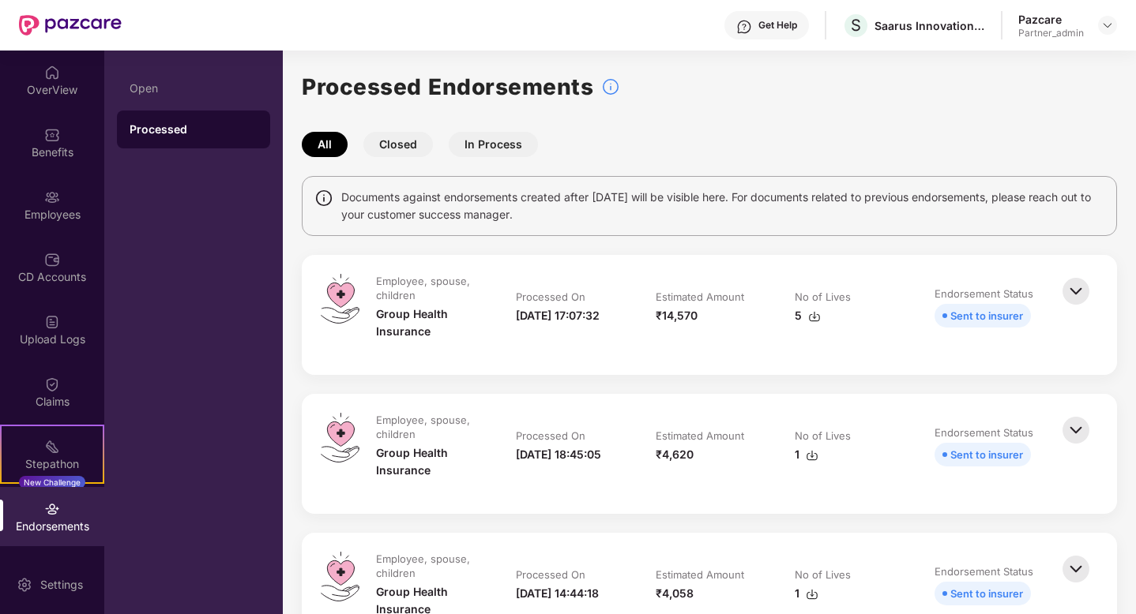 This screenshot has width=1136, height=614. Describe the element at coordinates (52, 509) in the screenshot. I see `img: svg+xml;base64,PHN2ZyBpZD0iRW5kb3JzZW1lbnRzIiB4bWxucz0iaHR0cDovL3d3dy53My5vcmcvMjAwMC9zdmciIHdpZH...` at that location.